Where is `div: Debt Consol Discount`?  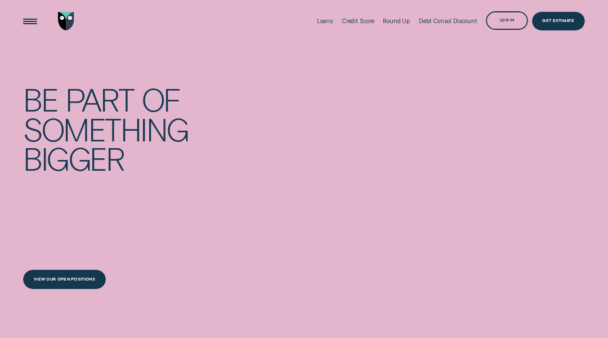
div: Debt Consol Discount is located at coordinates (448, 21).